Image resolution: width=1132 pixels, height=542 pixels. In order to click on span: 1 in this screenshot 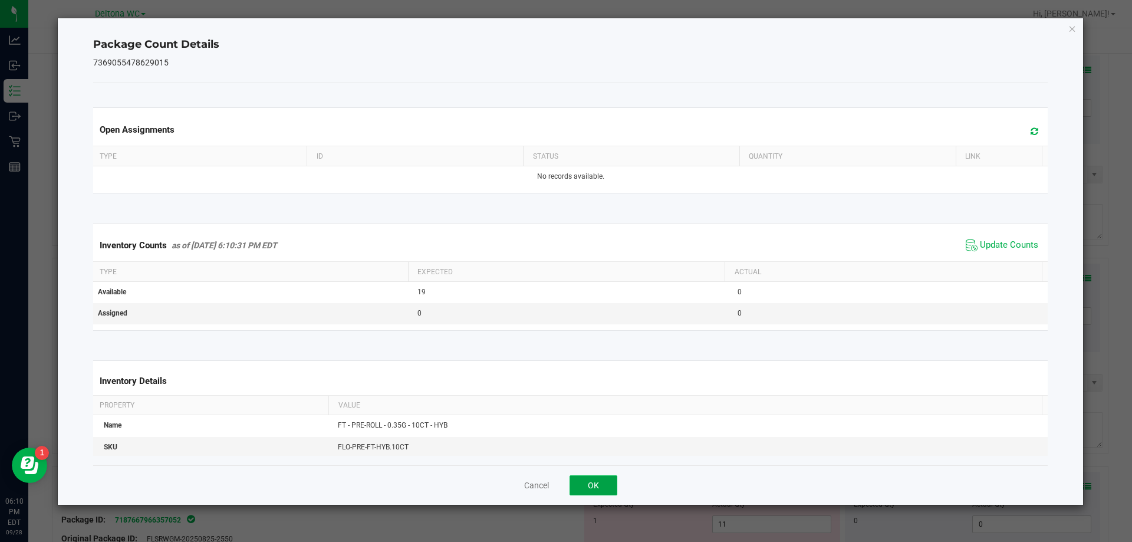, I will do `click(7, 6)`.